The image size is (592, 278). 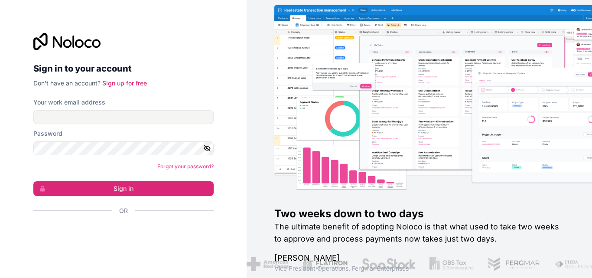 I want to click on h1: Two weeks down to two days, so click(x=419, y=214).